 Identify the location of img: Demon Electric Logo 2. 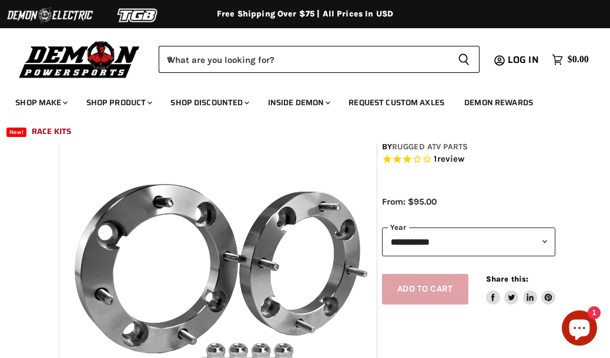
(50, 15).